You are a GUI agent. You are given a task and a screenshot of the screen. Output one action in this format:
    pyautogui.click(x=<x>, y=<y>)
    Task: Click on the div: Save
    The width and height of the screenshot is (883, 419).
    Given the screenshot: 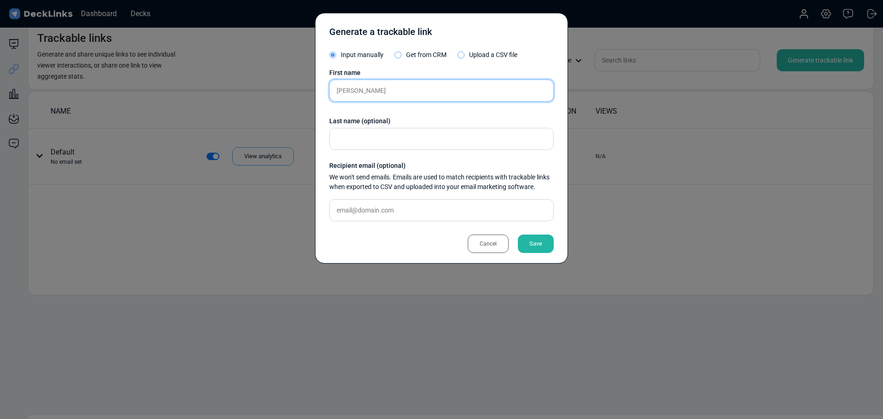 What is the action you would take?
    pyautogui.click(x=536, y=244)
    